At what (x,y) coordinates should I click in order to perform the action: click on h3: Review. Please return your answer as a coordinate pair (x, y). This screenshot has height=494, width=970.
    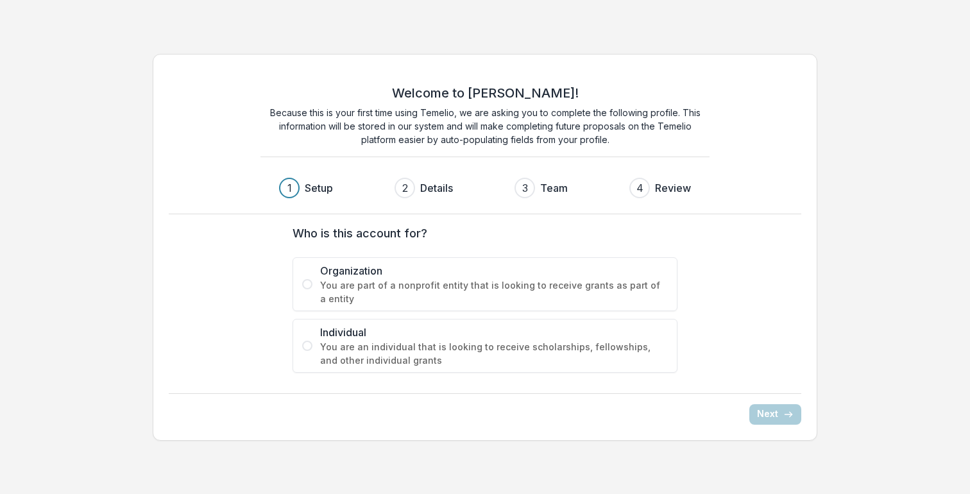
    Looking at the image, I should click on (673, 188).